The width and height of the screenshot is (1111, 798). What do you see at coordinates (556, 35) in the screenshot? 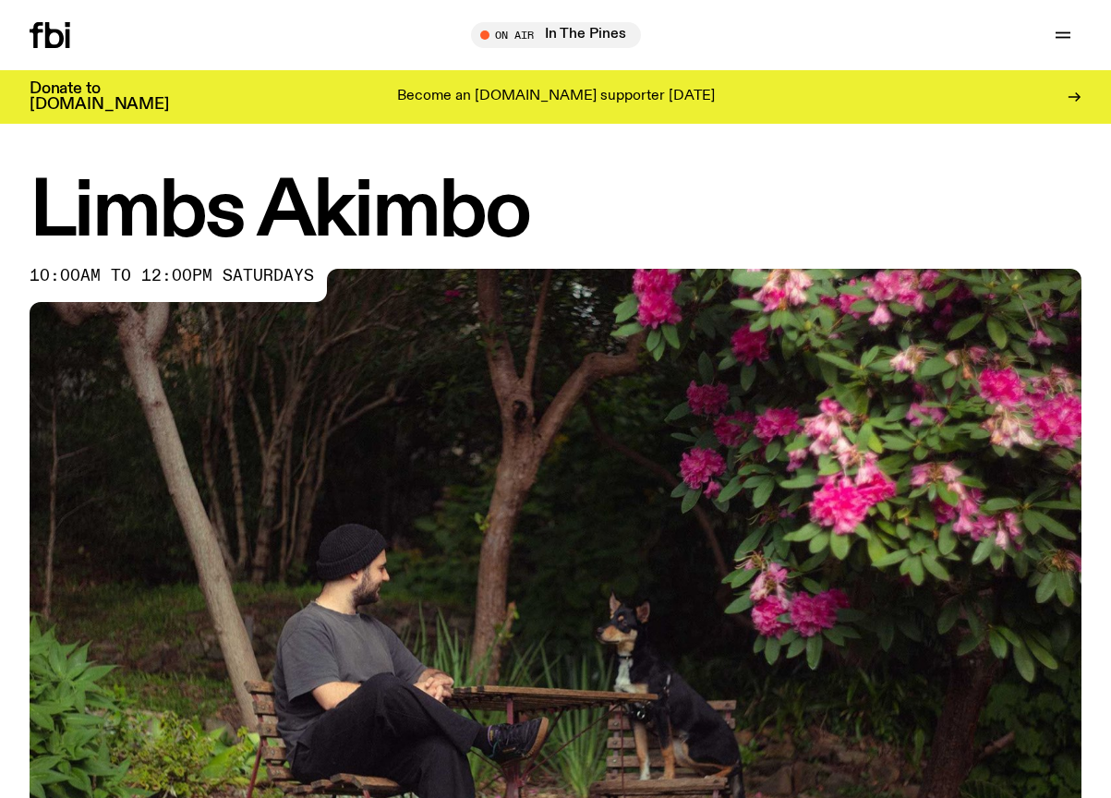
I see `button: On AirIn The Pines` at bounding box center [556, 35].